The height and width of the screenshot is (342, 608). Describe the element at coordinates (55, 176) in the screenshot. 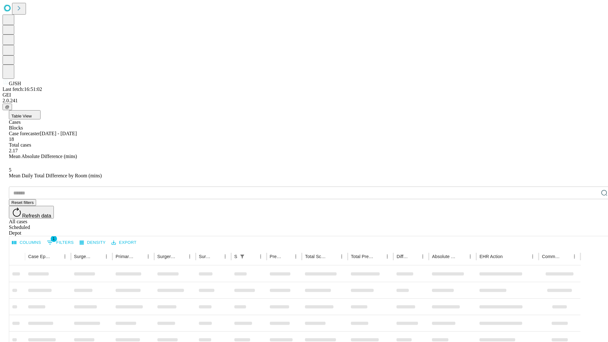

I see `span: Mean Daily Total Difference by Room (mins)` at that location.